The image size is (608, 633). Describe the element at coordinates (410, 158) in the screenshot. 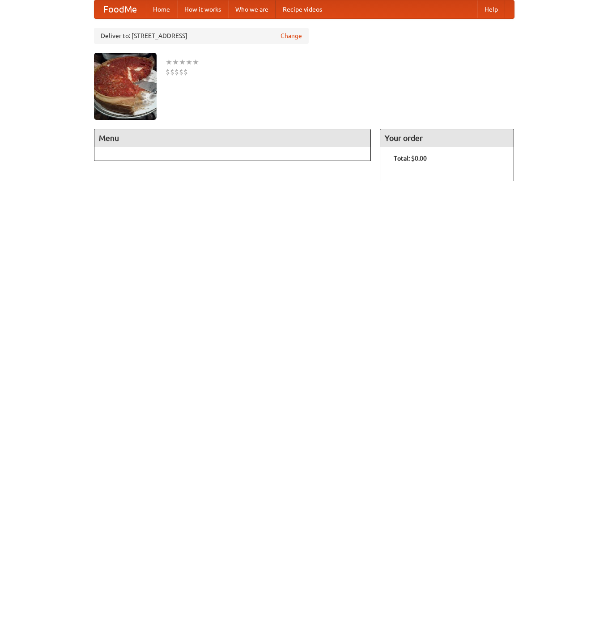

I see `b: Total: $0.00` at that location.